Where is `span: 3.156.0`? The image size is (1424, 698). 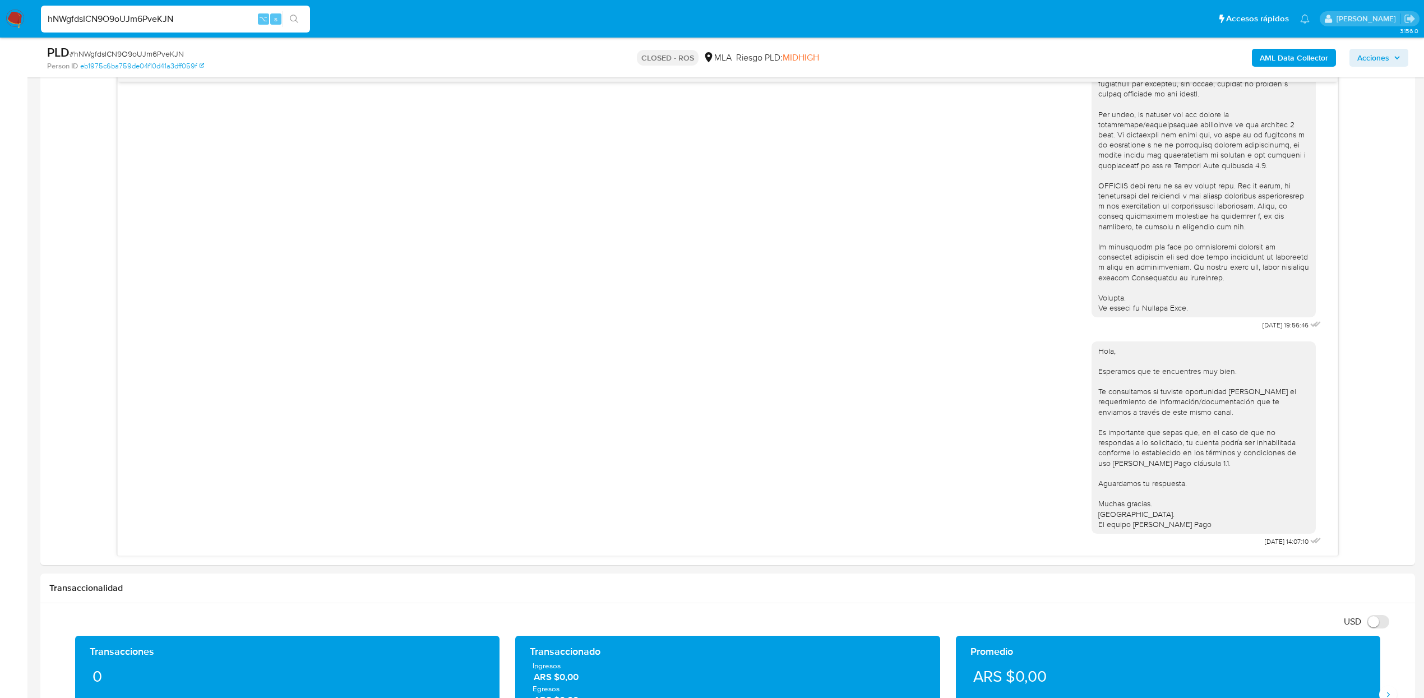
span: 3.156.0 is located at coordinates (1409, 31).